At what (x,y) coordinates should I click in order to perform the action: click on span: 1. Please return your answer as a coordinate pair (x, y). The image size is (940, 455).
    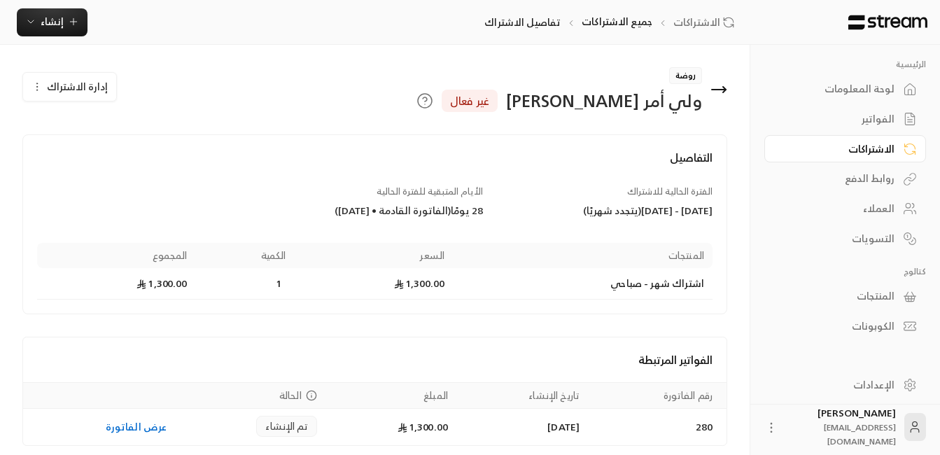
    Looking at the image, I should click on (279, 283).